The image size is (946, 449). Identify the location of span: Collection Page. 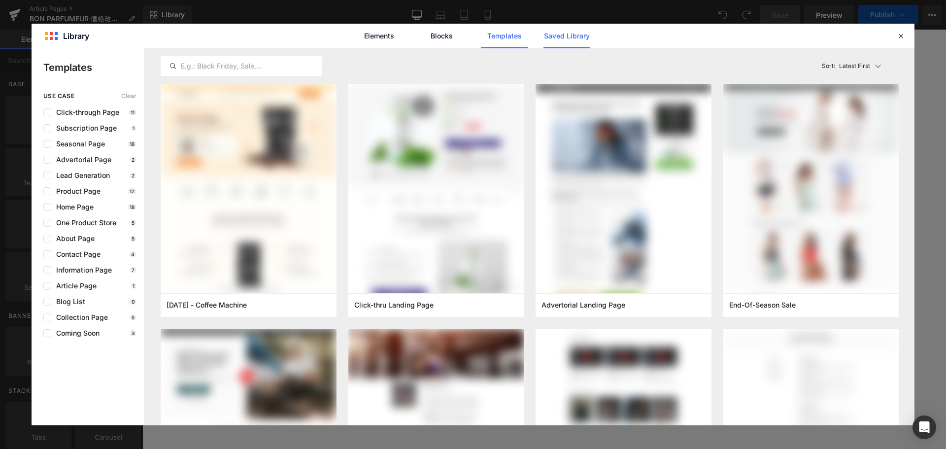
(79, 317).